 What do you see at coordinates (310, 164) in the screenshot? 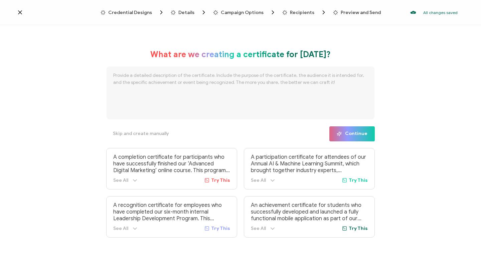
I see `p: A participation certificate for attendees of our Annual AI & Machine Learning Summit, which broug...` at bounding box center [310, 164].